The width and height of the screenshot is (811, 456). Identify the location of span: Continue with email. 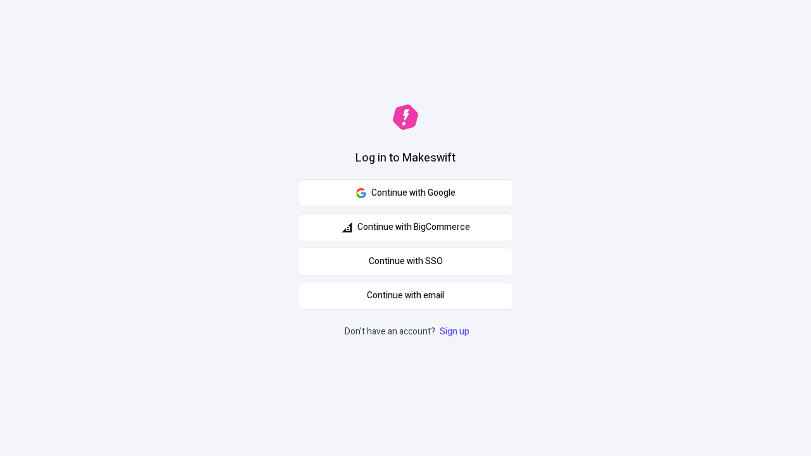
(406, 296).